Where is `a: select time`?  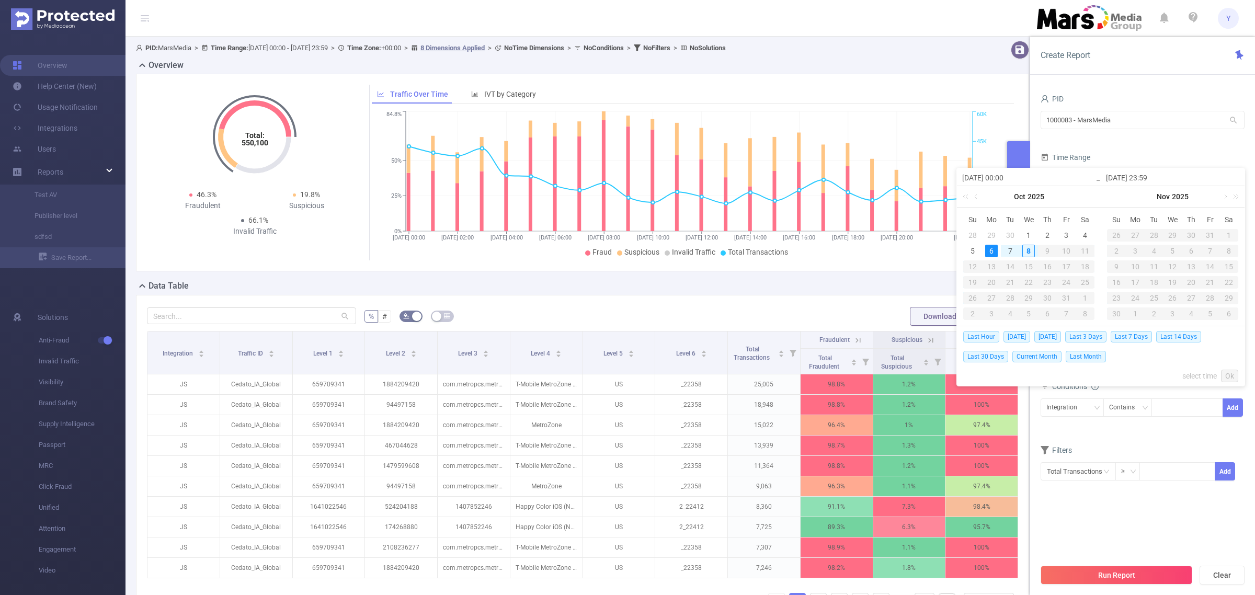
a: select time is located at coordinates (1199, 376).